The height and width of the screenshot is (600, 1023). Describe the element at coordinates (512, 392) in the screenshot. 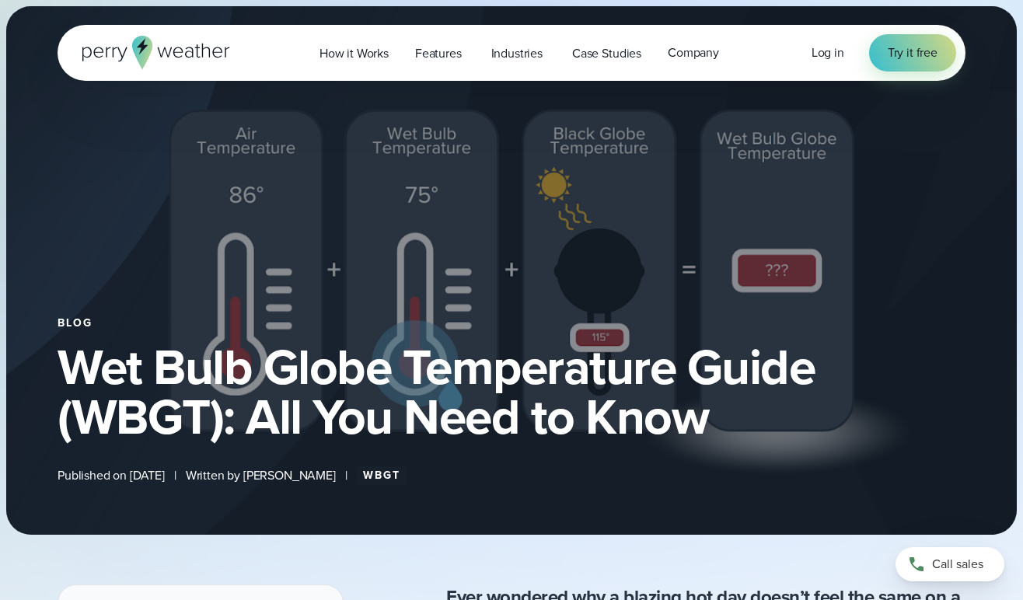

I see `h1: Wet Bulb Globe Temperature Guide (WBGT): All You Need to Know` at that location.